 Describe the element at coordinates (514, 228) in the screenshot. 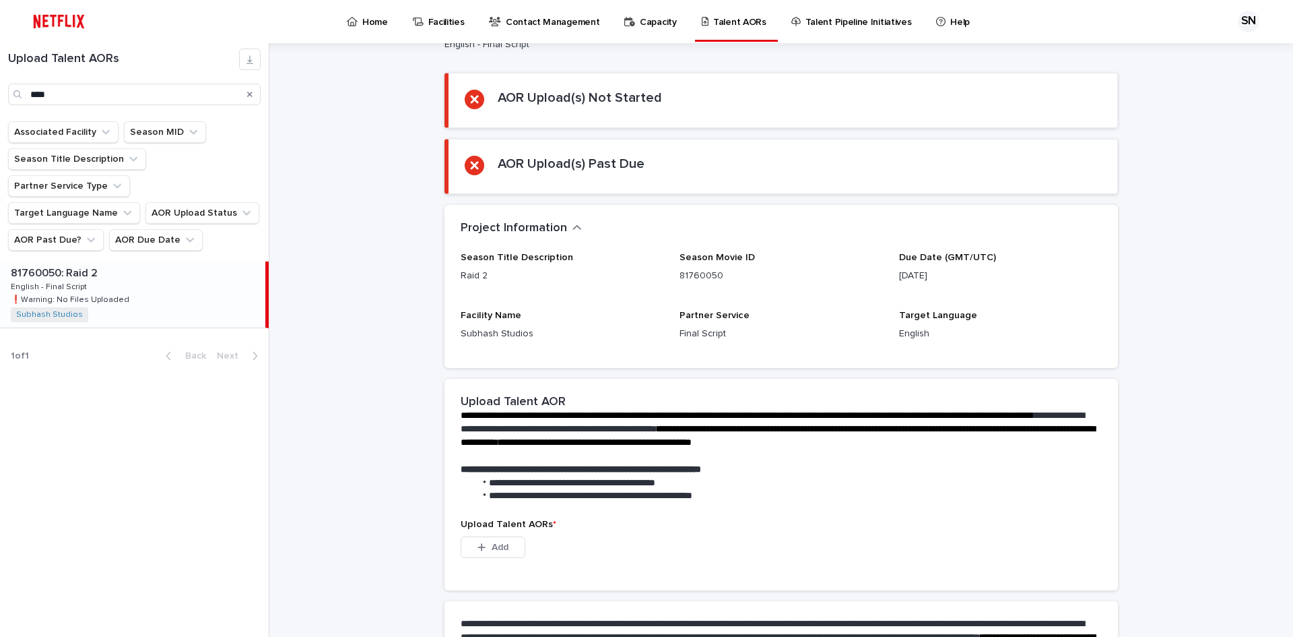

I see `h2: Project Information` at that location.